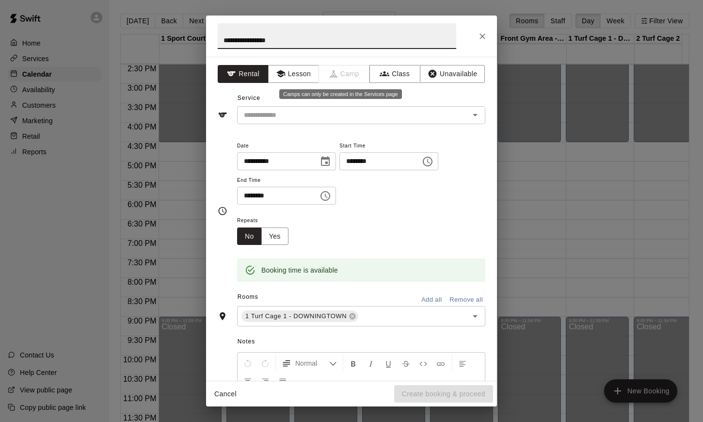 The width and height of the screenshot is (703, 422). I want to click on span: Service, so click(249, 98).